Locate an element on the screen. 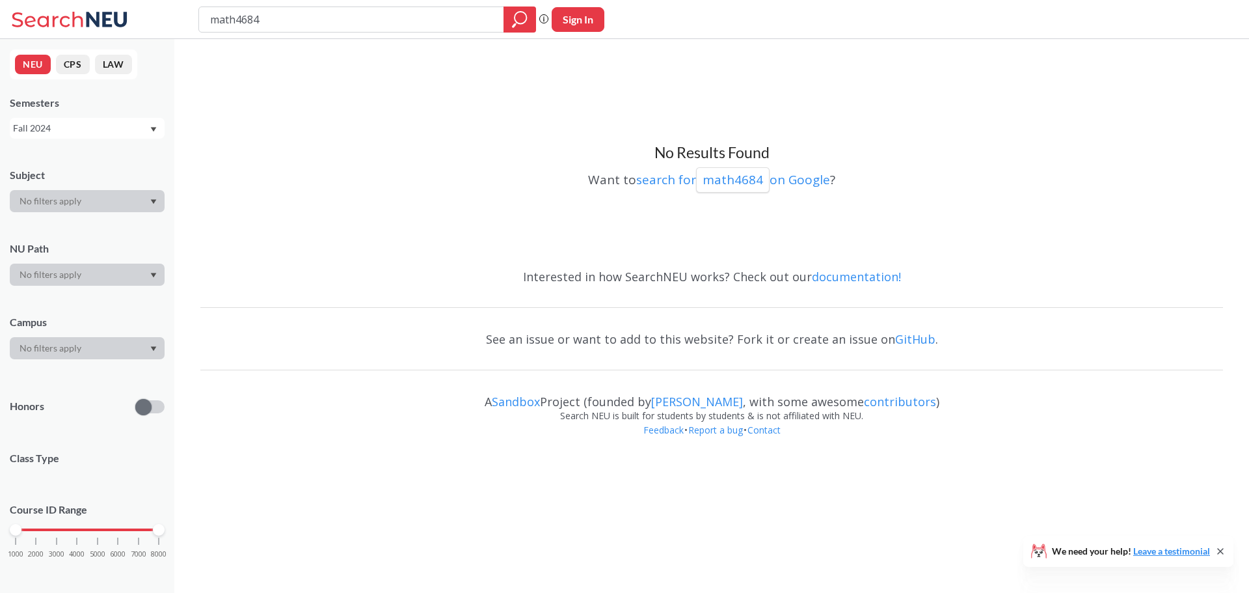  svg: magnifying glass is located at coordinates (520, 20).